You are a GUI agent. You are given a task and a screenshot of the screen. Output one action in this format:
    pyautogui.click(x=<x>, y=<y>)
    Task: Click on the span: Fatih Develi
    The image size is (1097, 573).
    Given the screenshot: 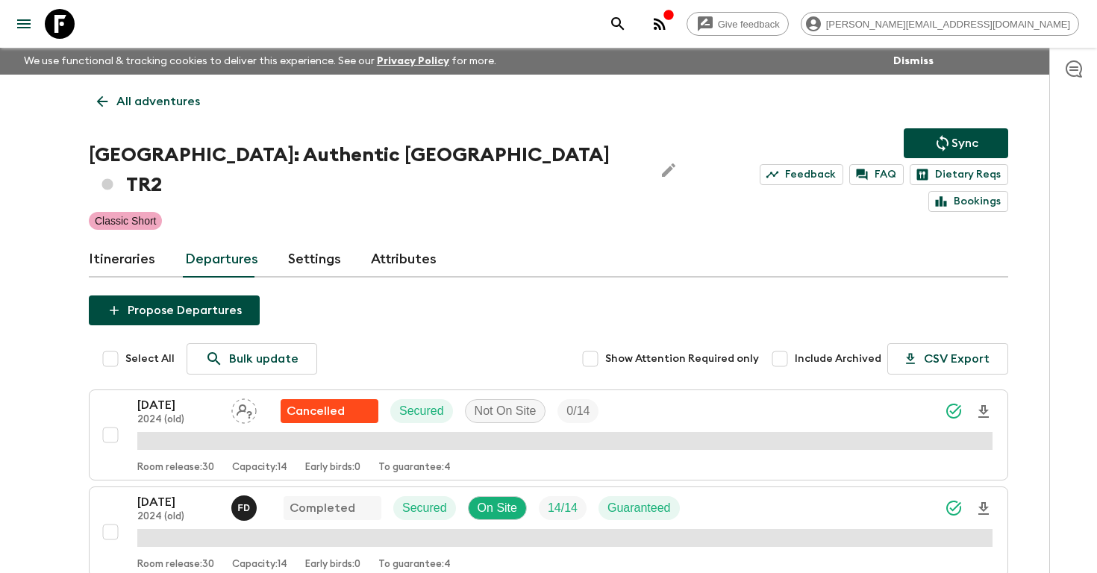 What is the action you would take?
    pyautogui.click(x=246, y=506)
    